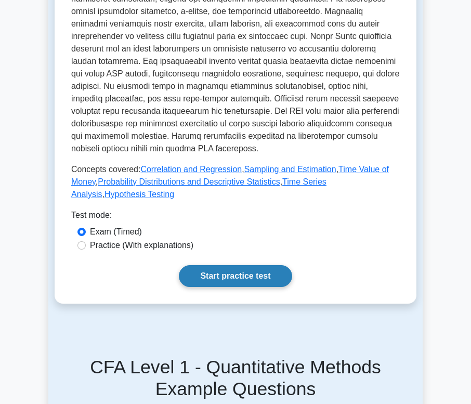 This screenshot has height=404, width=471. Describe the element at coordinates (189, 182) in the screenshot. I see `a: Probability Distributions and Descriptive Statistics` at that location.